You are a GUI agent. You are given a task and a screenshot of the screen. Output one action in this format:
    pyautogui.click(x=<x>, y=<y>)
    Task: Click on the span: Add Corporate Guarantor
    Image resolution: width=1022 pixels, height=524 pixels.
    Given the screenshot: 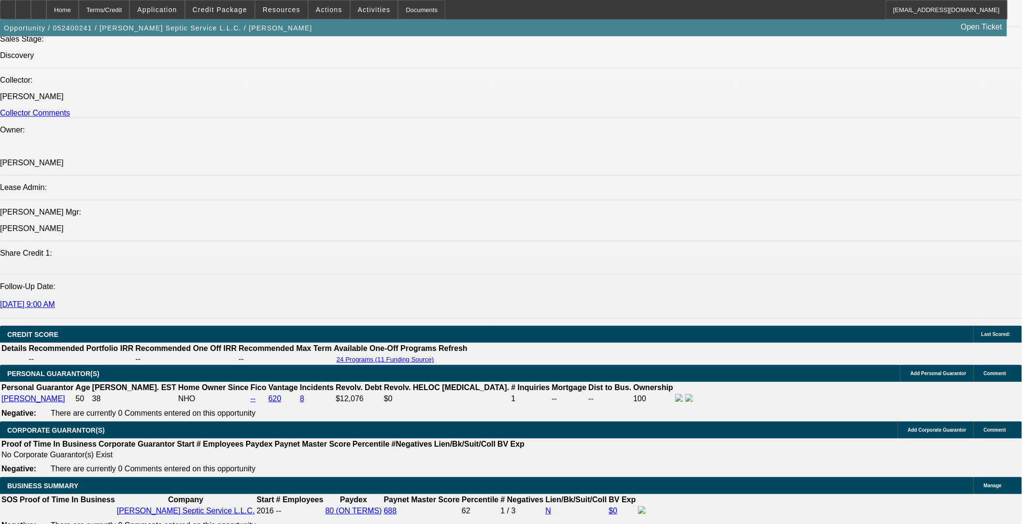 What is the action you would take?
    pyautogui.click(x=937, y=430)
    